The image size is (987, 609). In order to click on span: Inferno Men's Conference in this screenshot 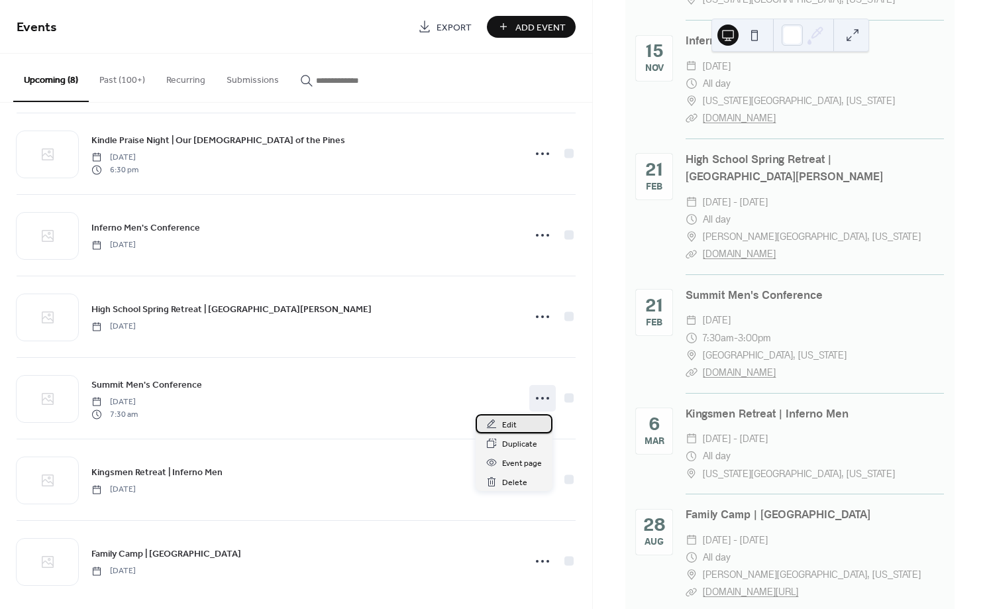, I will do `click(146, 228)`.